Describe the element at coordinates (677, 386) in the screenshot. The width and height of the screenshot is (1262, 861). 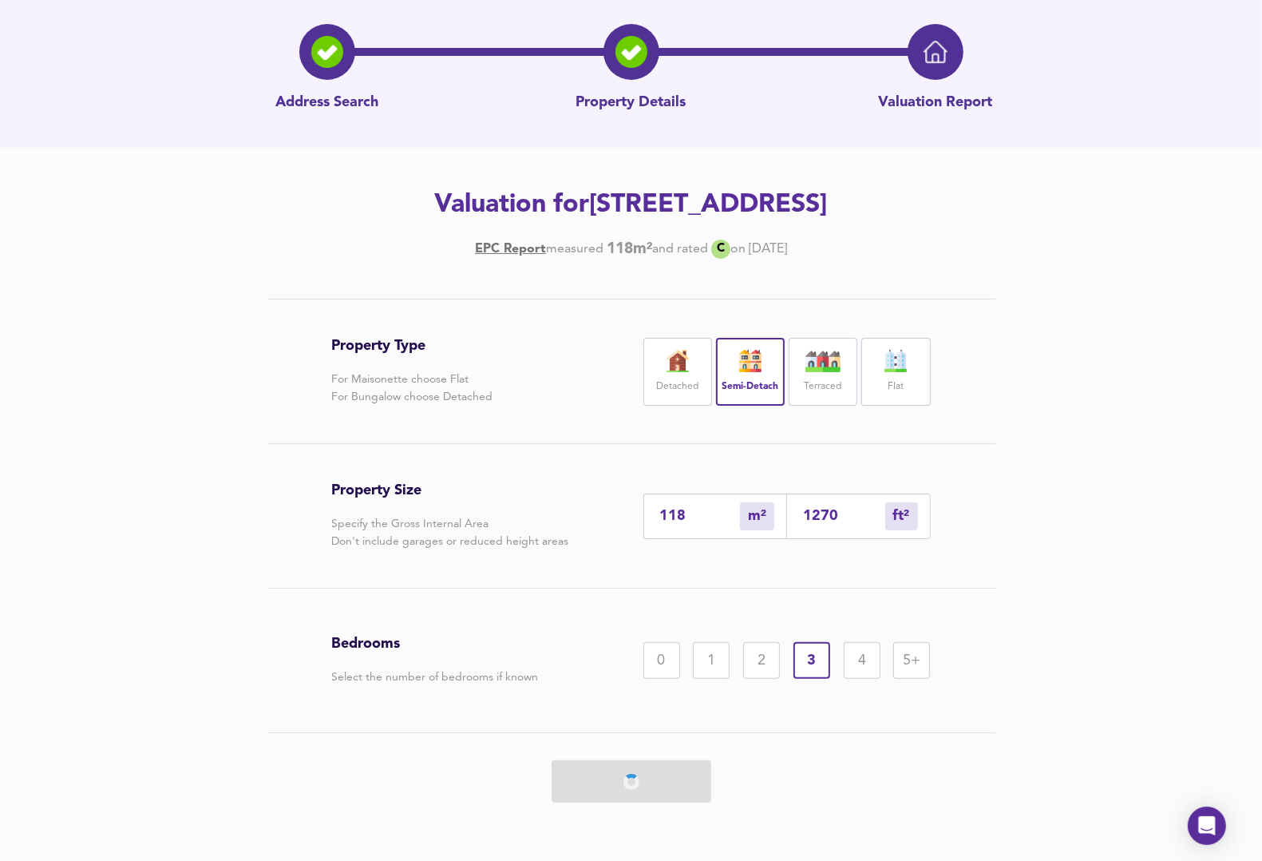
I see `label: Detached` at that location.